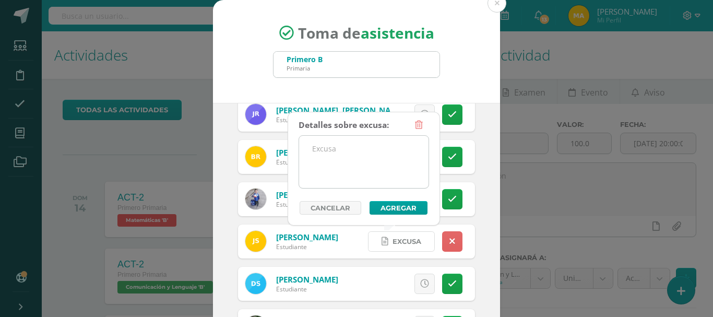  I want to click on div: Detalles sobre excusa:, so click(344, 125).